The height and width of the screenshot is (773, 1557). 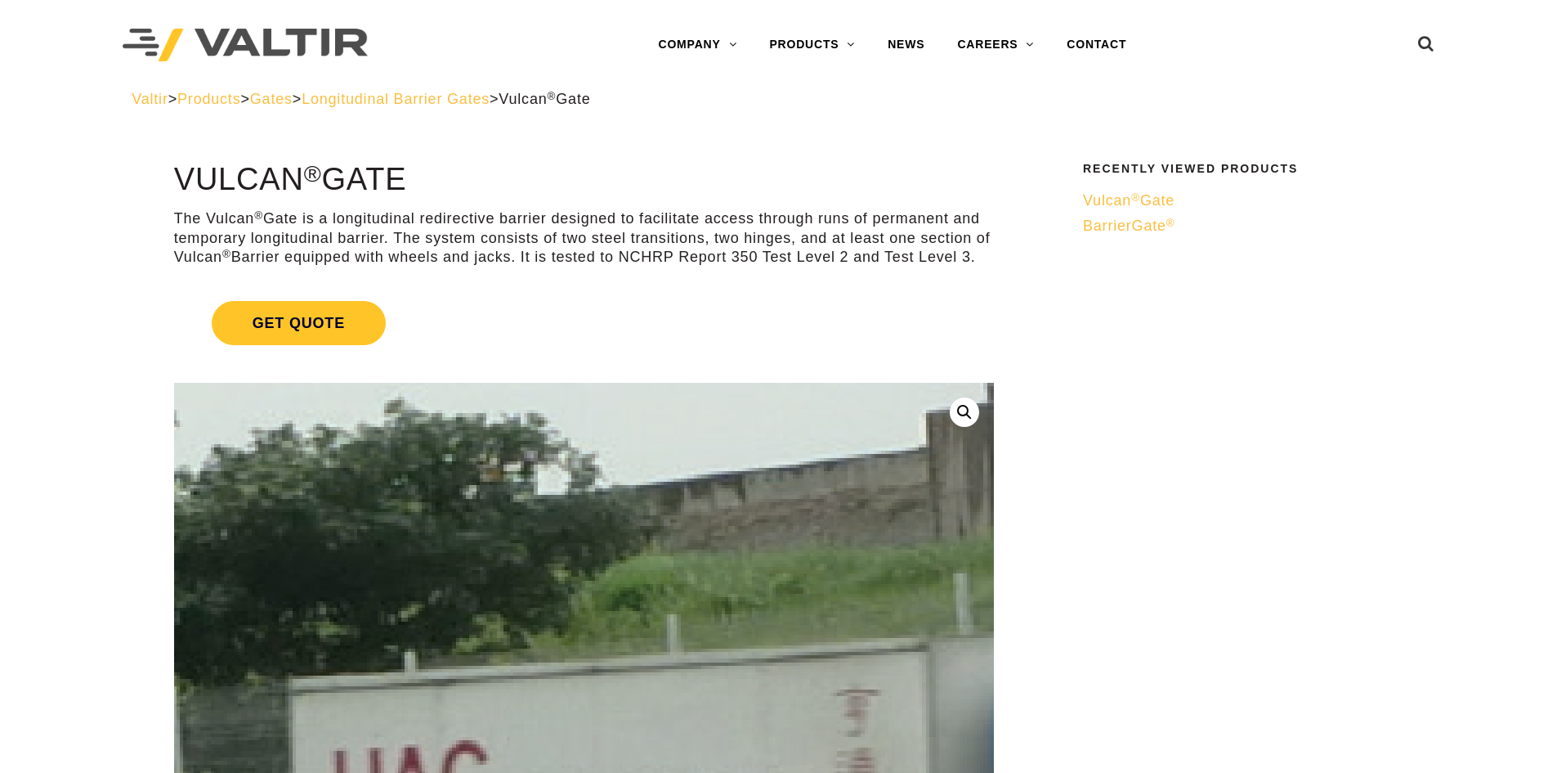 I want to click on span: Longitudinal Barrier Gates, so click(x=396, y=99).